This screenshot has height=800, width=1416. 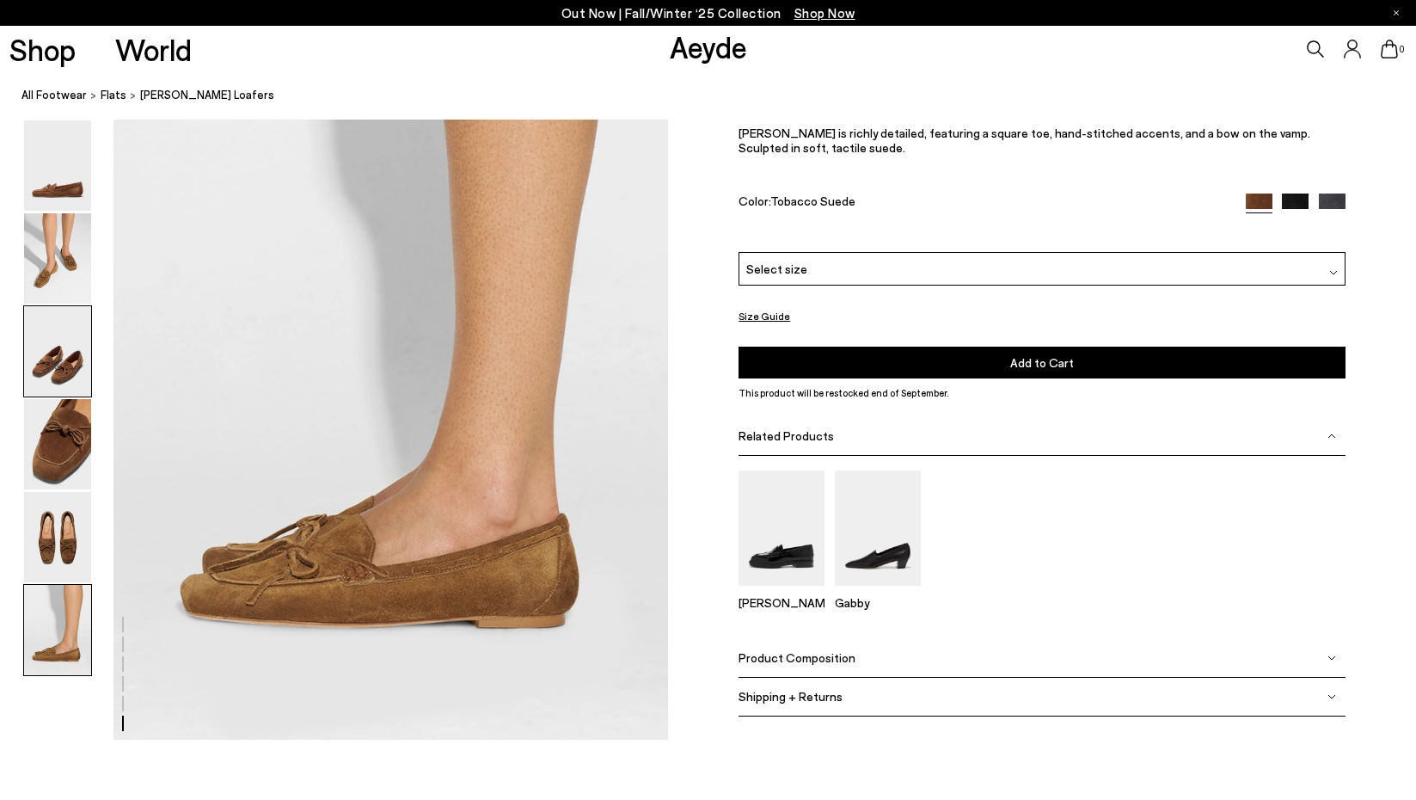 What do you see at coordinates (1041, 362) in the screenshot?
I see `button: Add to Cart` at bounding box center [1041, 362].